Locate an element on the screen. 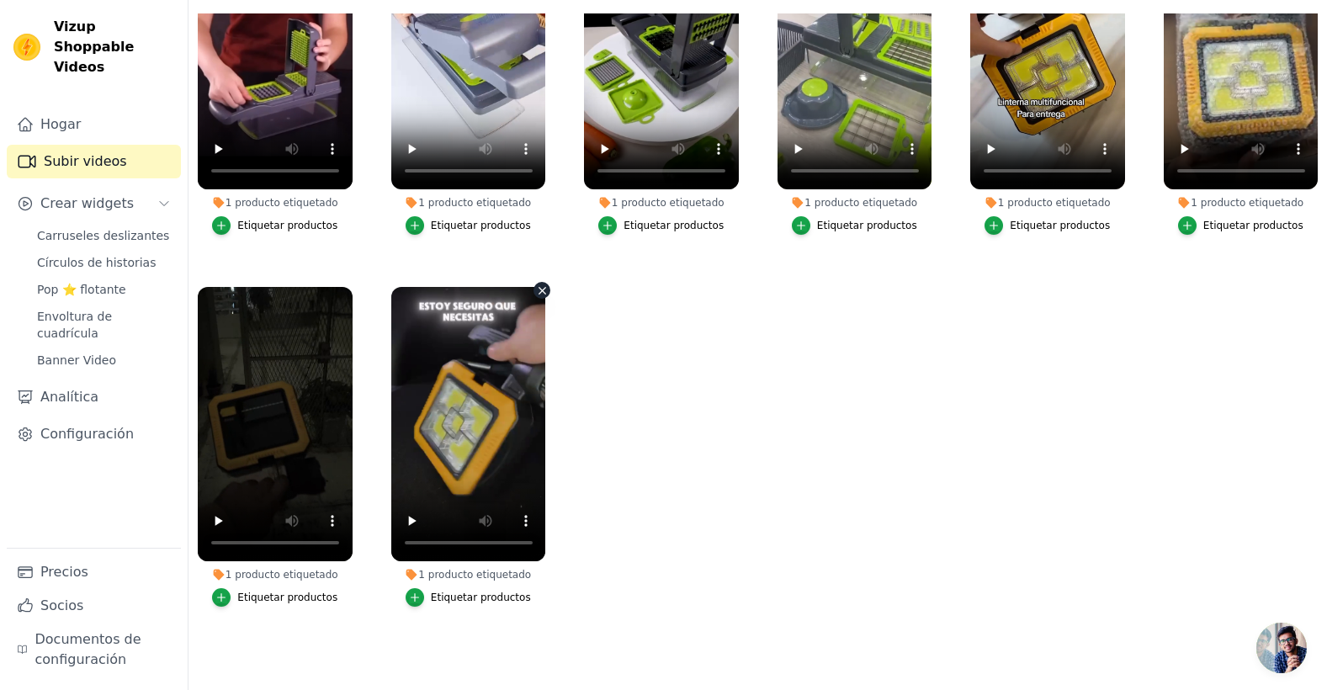 The image size is (1327, 690). span: Vizup Shoppable Videos is located at coordinates (114, 47).